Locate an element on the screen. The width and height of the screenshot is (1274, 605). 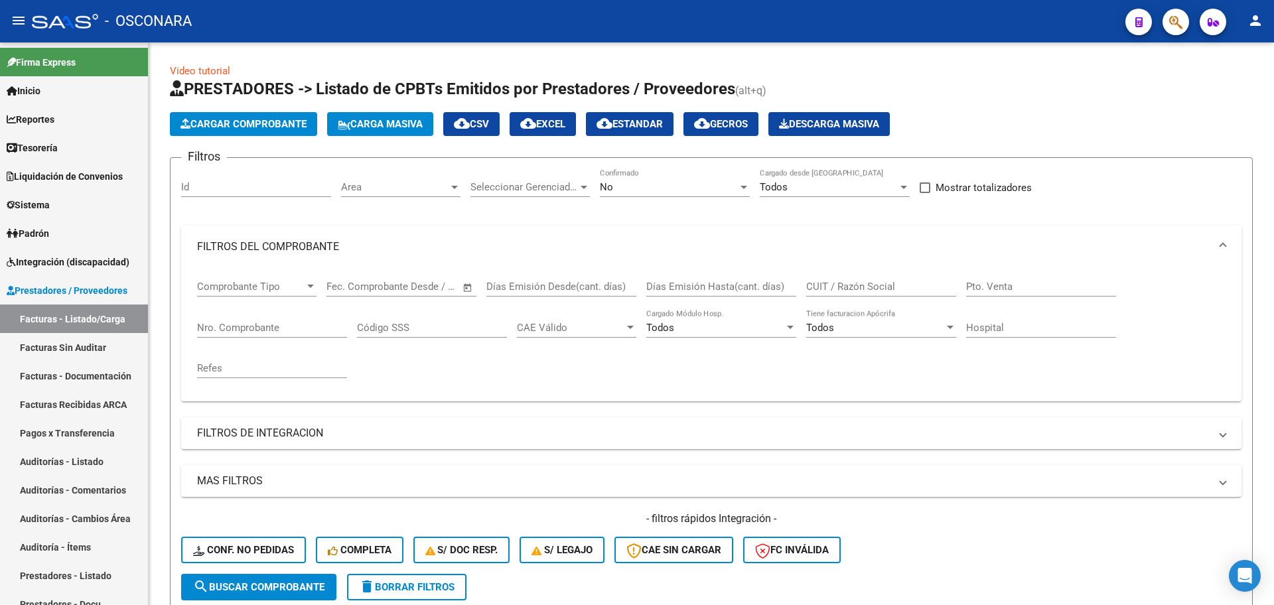
input: Fecha fin is located at coordinates (424, 287).